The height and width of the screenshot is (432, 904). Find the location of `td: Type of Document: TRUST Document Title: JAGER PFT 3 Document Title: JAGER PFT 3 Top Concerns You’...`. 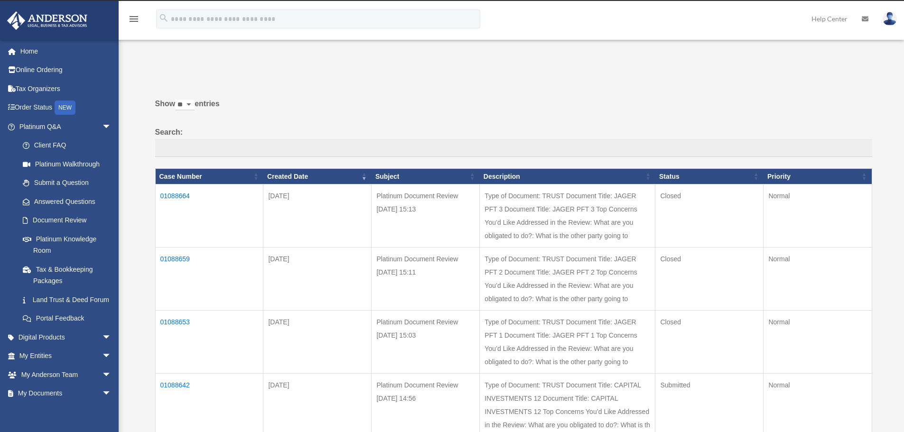

td: Type of Document: TRUST Document Title: JAGER PFT 3 Document Title: JAGER PFT 3 Top Concerns You’... is located at coordinates (568, 216).